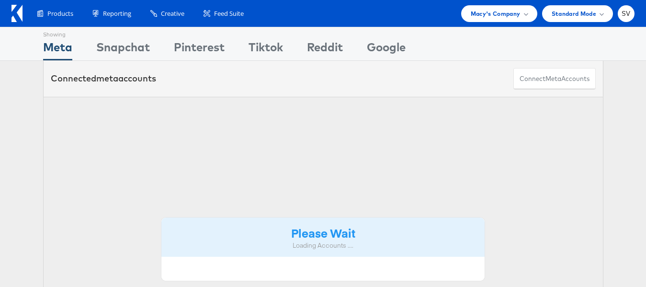 Image resolution: width=646 pixels, height=287 pixels. I want to click on span: Reporting, so click(117, 13).